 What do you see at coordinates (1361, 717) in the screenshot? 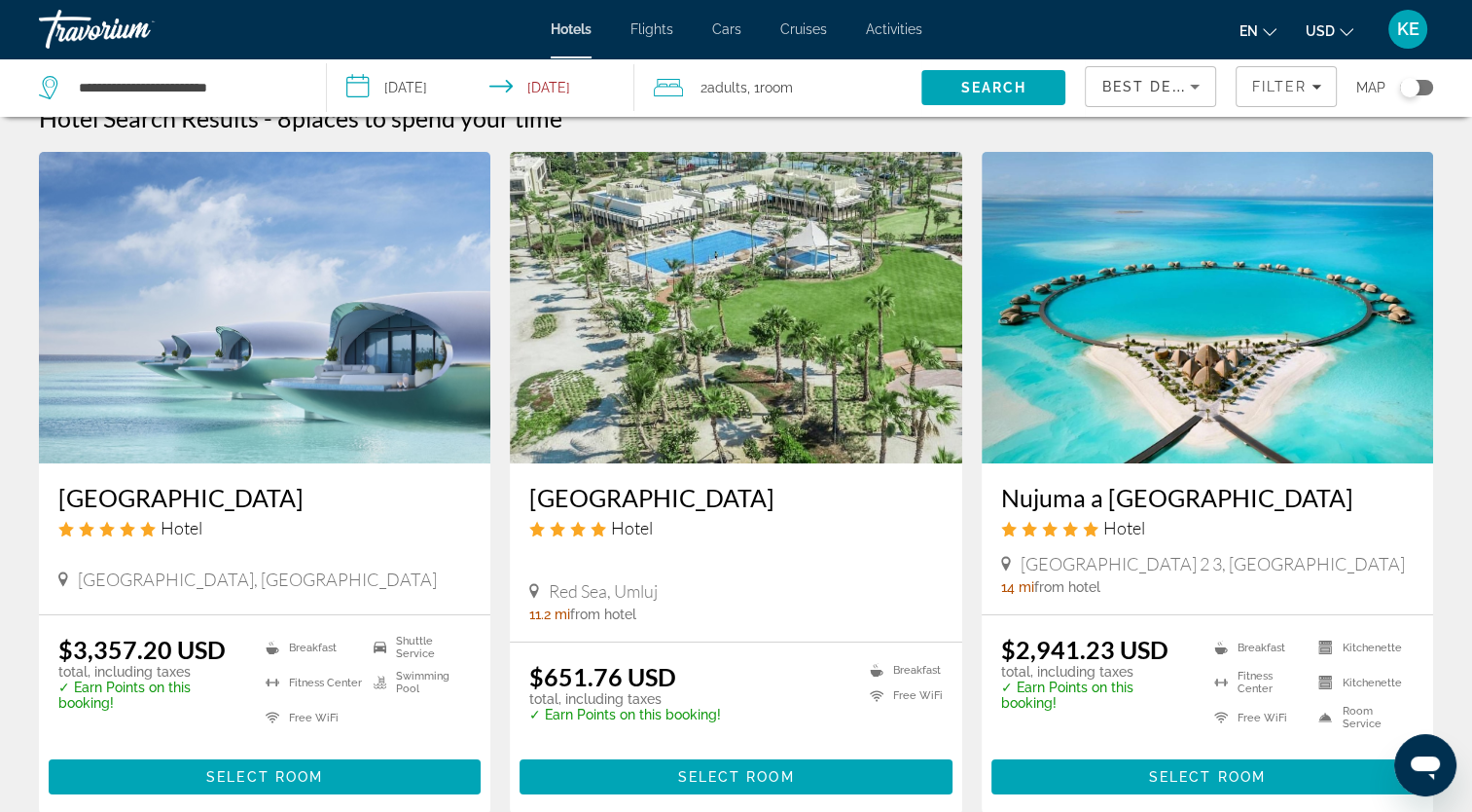
I see `li: Room Service` at bounding box center [1361, 717].